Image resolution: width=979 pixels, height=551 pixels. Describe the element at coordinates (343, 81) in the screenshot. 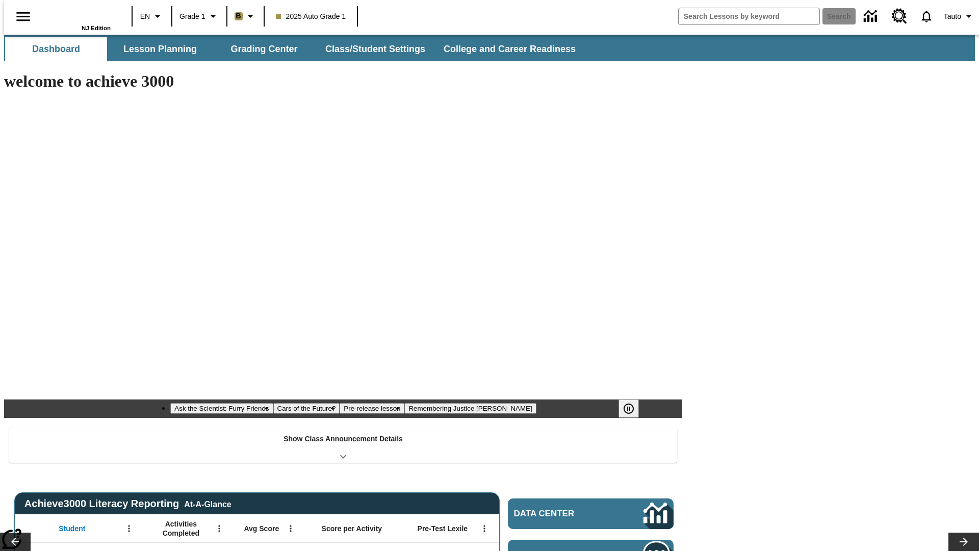

I see `h1: welcome to achieve 3000` at that location.